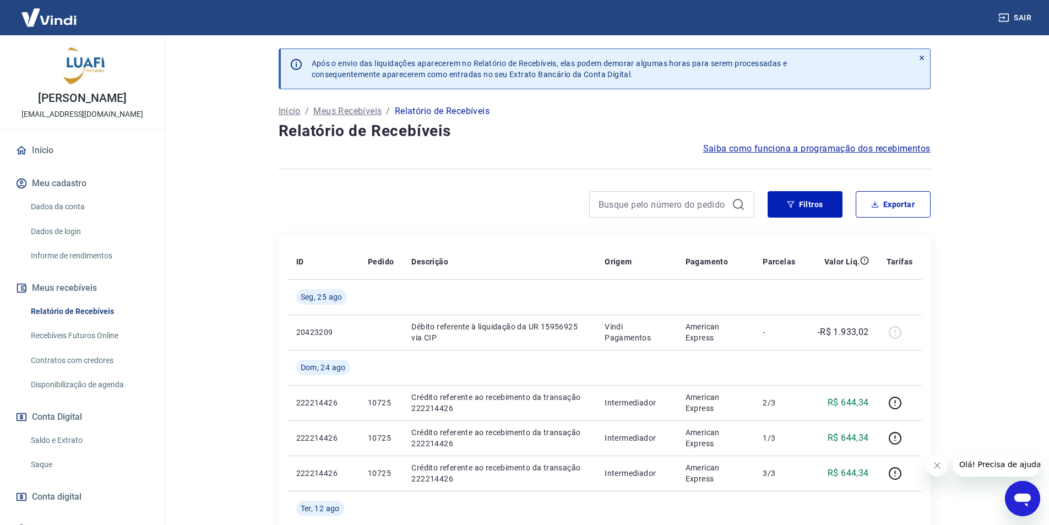 This screenshot has height=525, width=1049. I want to click on p: 2/3, so click(778, 402).